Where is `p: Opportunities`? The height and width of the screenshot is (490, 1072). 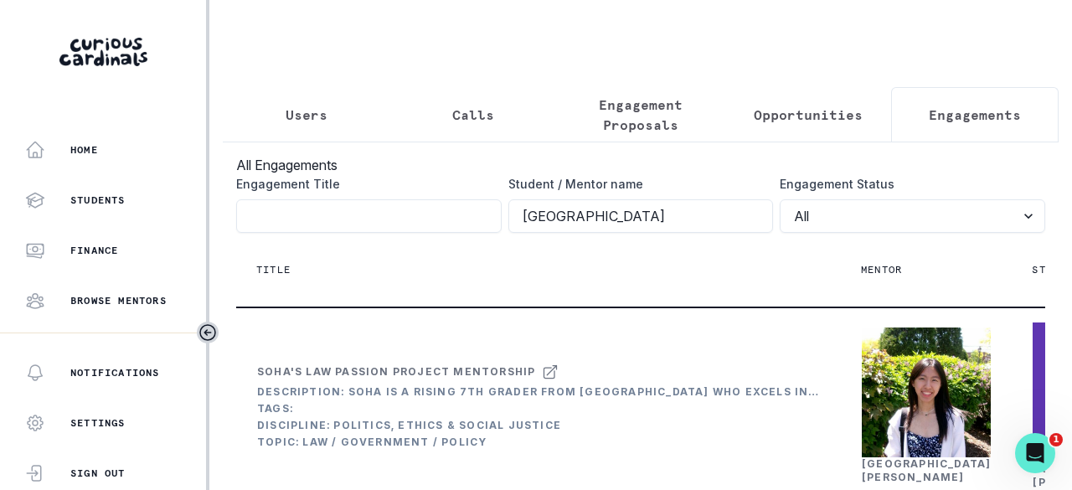 p: Opportunities is located at coordinates (808, 115).